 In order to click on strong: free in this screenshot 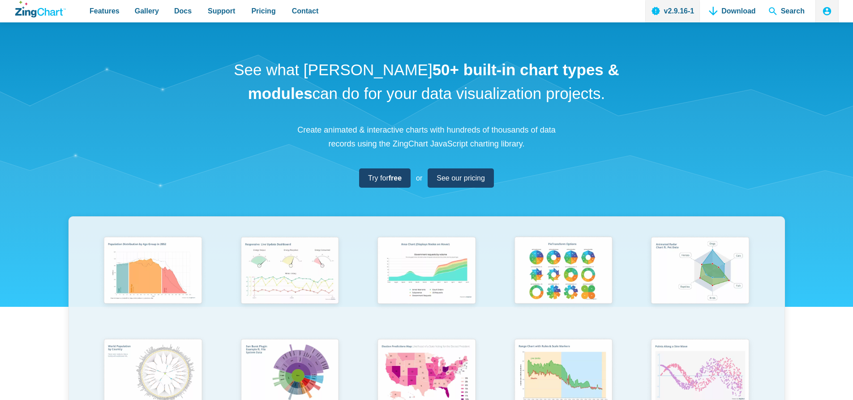, I will do `click(395, 178)`.